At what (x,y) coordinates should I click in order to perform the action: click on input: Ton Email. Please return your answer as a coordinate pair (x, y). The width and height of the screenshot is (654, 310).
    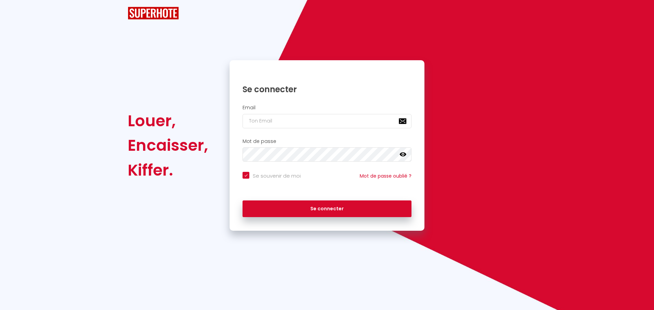
    Looking at the image, I should click on (327, 121).